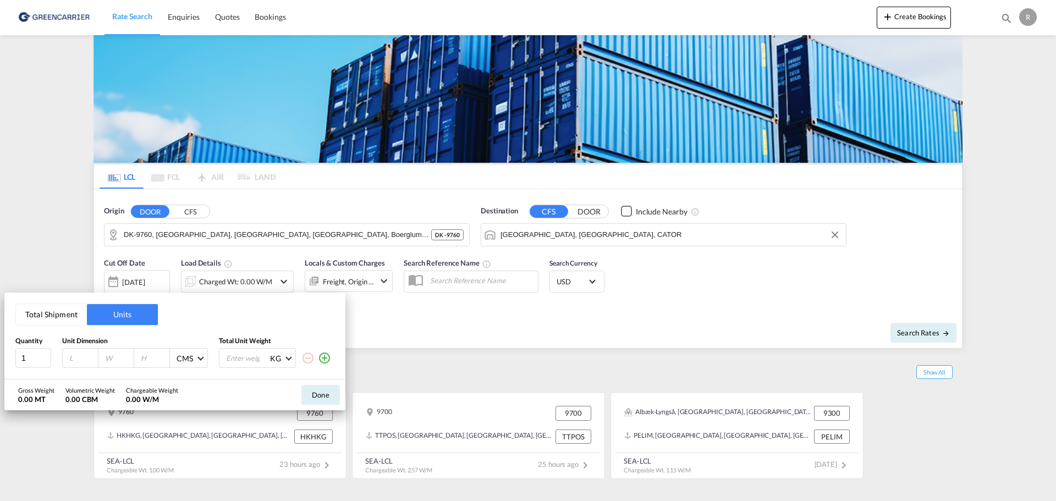 The height and width of the screenshot is (501, 1056). Describe the element at coordinates (321, 395) in the screenshot. I see `button: Done` at that location.